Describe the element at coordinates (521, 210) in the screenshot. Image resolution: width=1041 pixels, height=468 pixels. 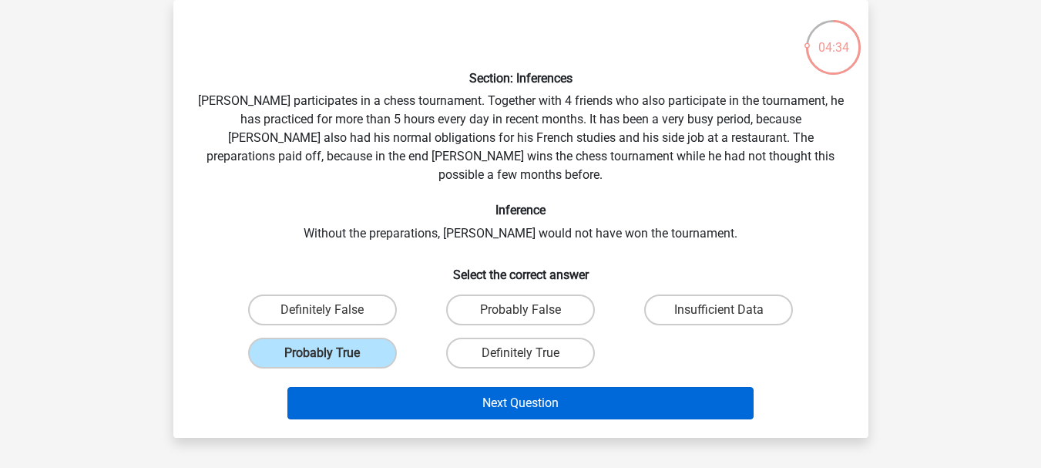
I see `h6: Inference` at that location.